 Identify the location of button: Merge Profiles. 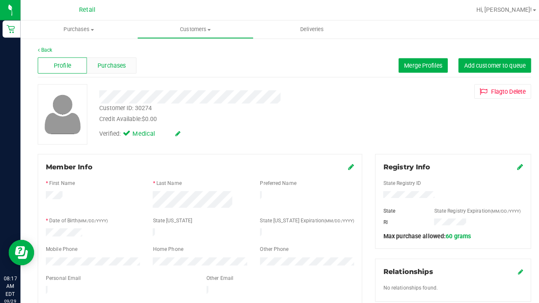
(416, 64).